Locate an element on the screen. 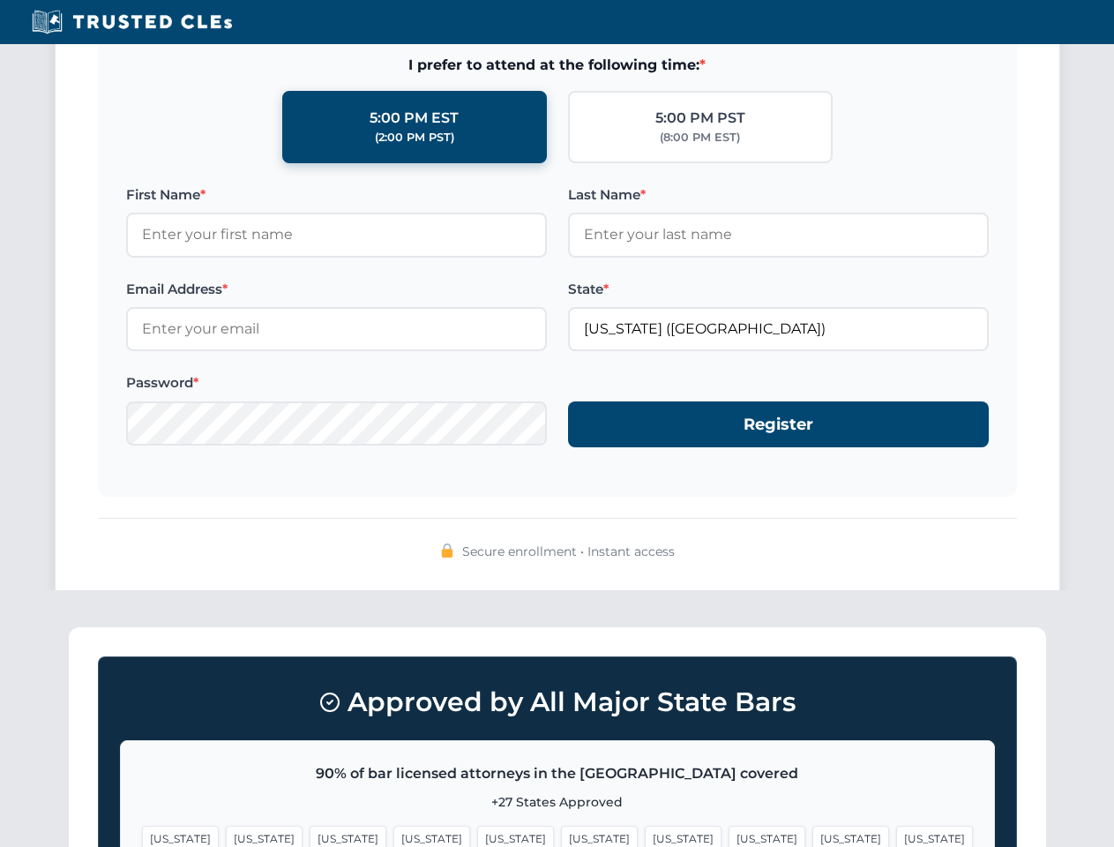  span: Secure enrollment • Instant access is located at coordinates (568, 551).